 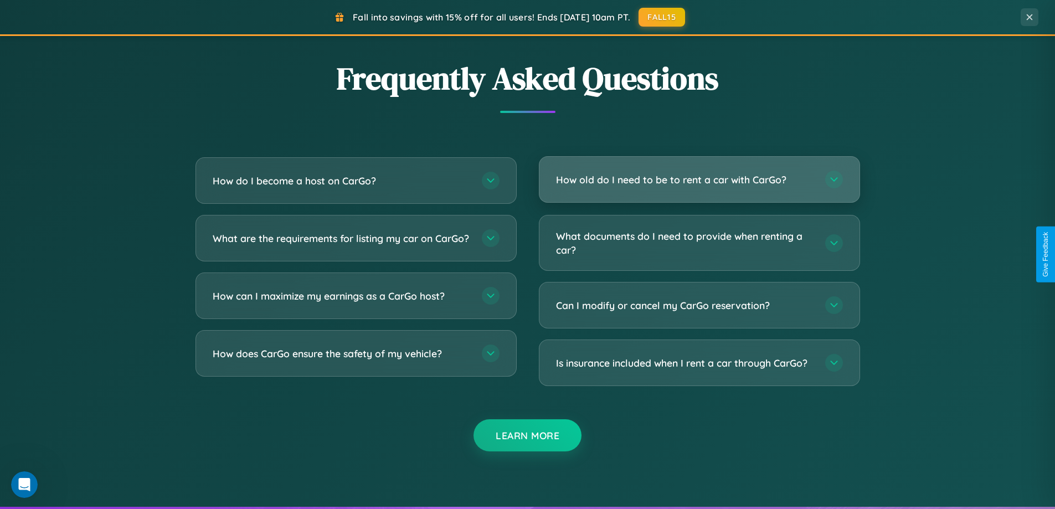 I want to click on h3: What are the requirements for listing my car on CarGo?, so click(x=342, y=238).